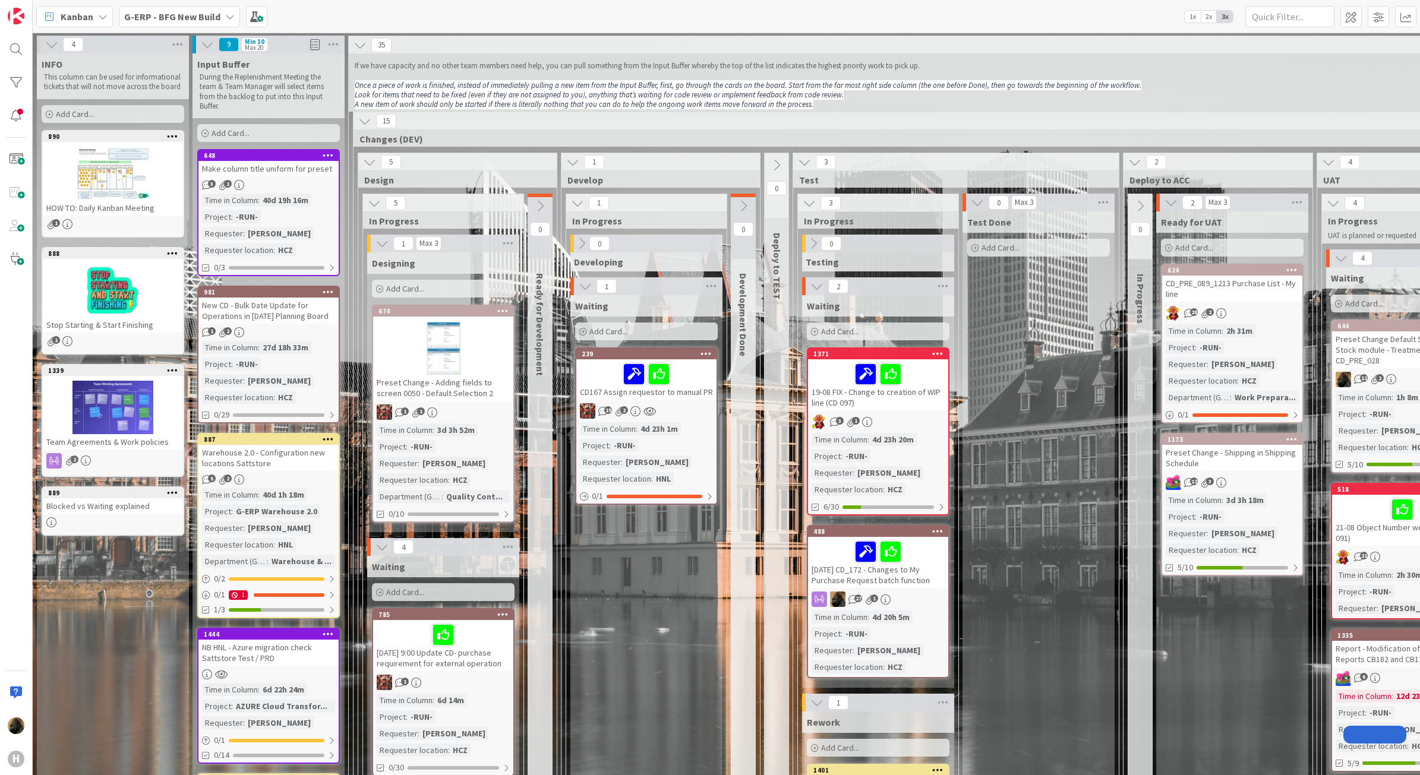 The width and height of the screenshot is (1420, 775). Describe the element at coordinates (212, 478) in the screenshot. I see `span: 5` at that location.